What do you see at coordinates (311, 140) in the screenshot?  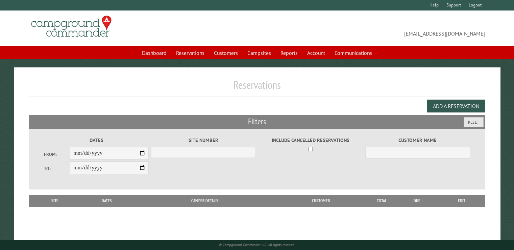 I see `label: Include Cancelled Reservations` at bounding box center [311, 140].